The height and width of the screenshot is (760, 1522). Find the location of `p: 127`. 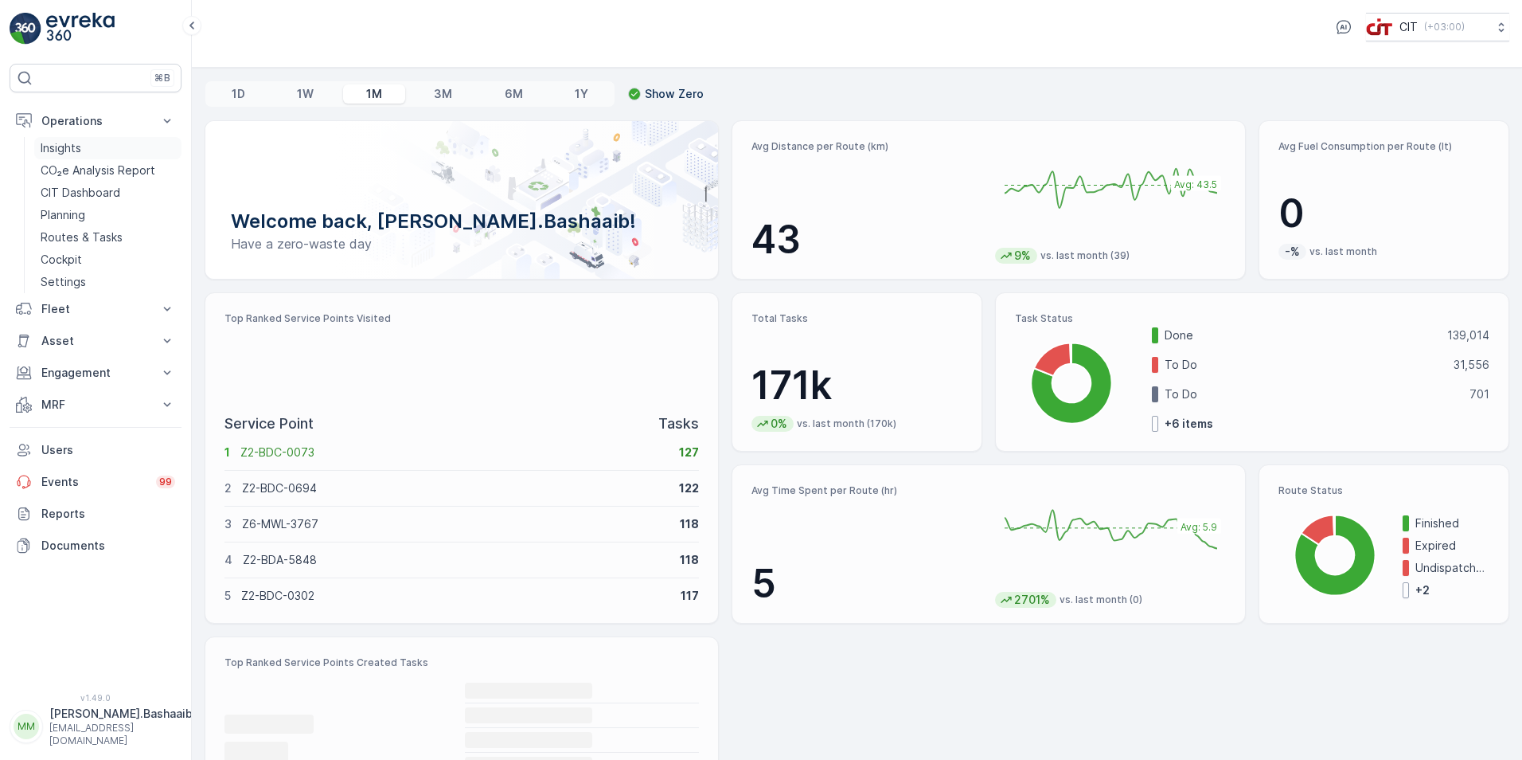

p: 127 is located at coordinates (689, 452).